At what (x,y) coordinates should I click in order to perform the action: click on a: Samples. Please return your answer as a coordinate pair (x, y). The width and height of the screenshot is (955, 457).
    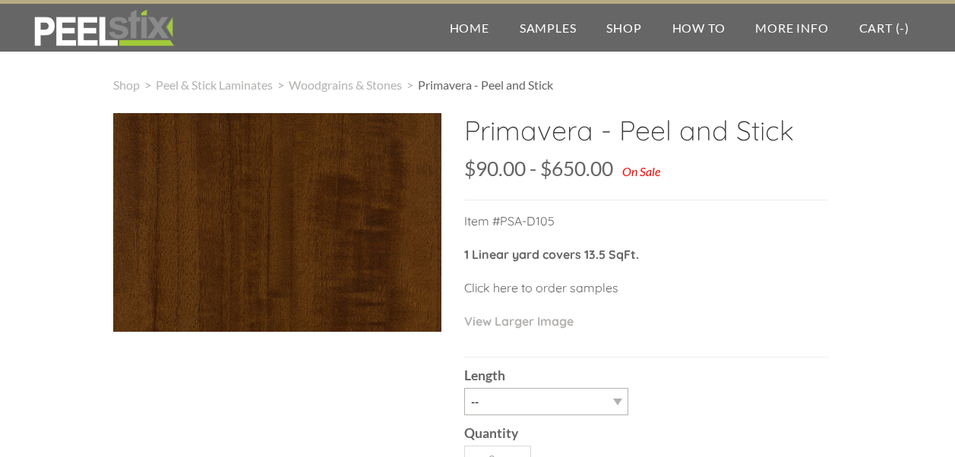
    Looking at the image, I should click on (548, 27).